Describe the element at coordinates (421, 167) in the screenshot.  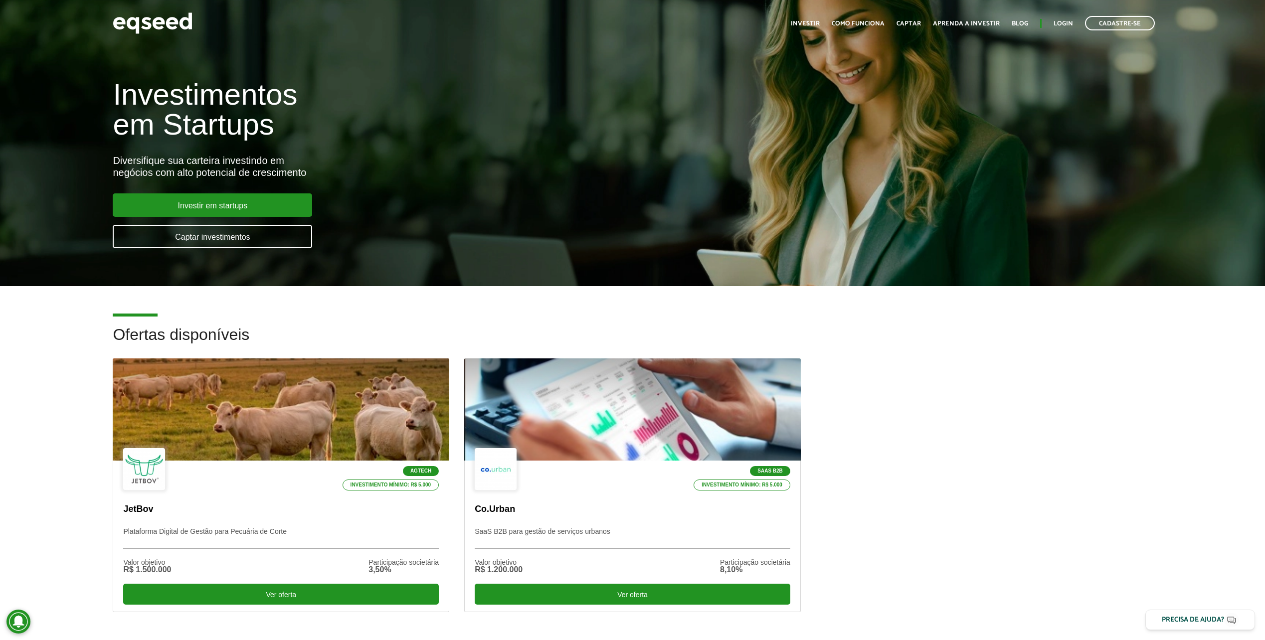
I see `div: Diversifique sua carteira investindo em negócios com alto potencial de crescimento` at that location.